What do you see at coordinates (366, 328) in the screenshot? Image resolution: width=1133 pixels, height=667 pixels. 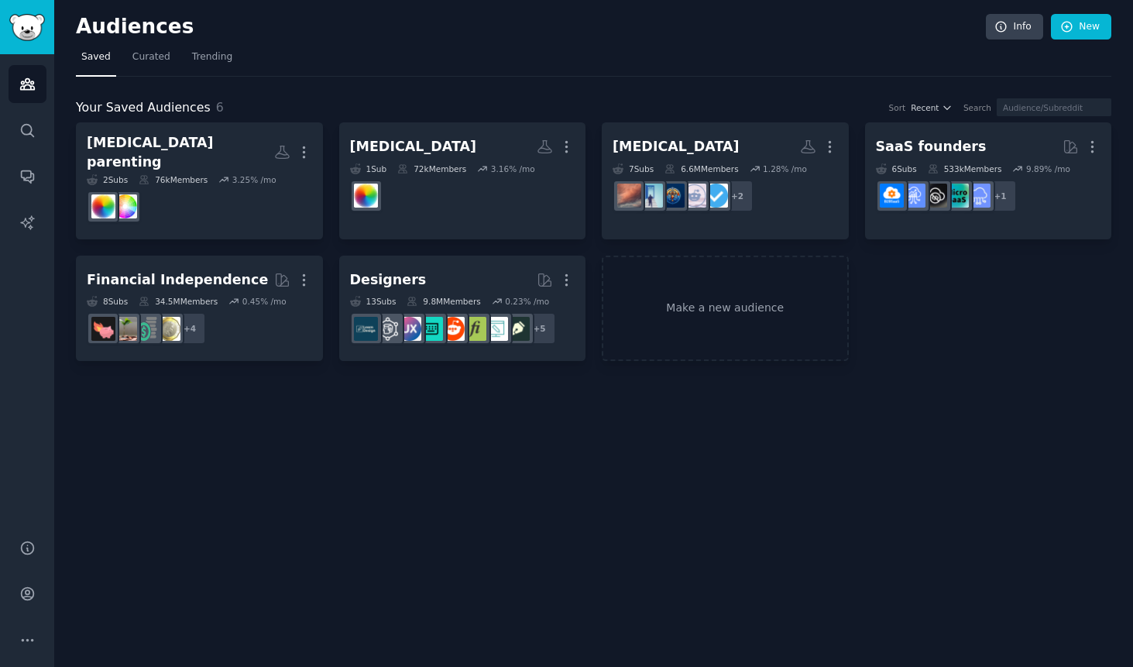 I see `img: learndesign` at bounding box center [366, 328].